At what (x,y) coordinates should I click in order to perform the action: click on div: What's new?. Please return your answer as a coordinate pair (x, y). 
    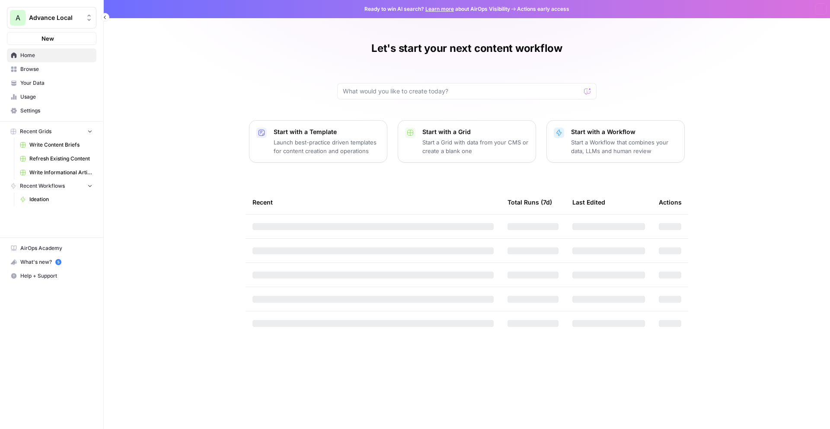
    Looking at the image, I should click on (51, 262).